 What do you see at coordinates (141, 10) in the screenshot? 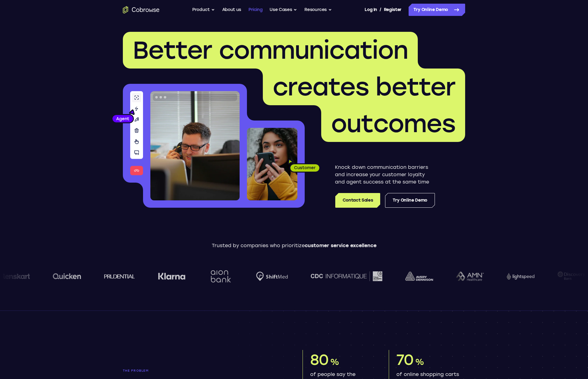
I see `a: Go to the home page` at bounding box center [141, 10].